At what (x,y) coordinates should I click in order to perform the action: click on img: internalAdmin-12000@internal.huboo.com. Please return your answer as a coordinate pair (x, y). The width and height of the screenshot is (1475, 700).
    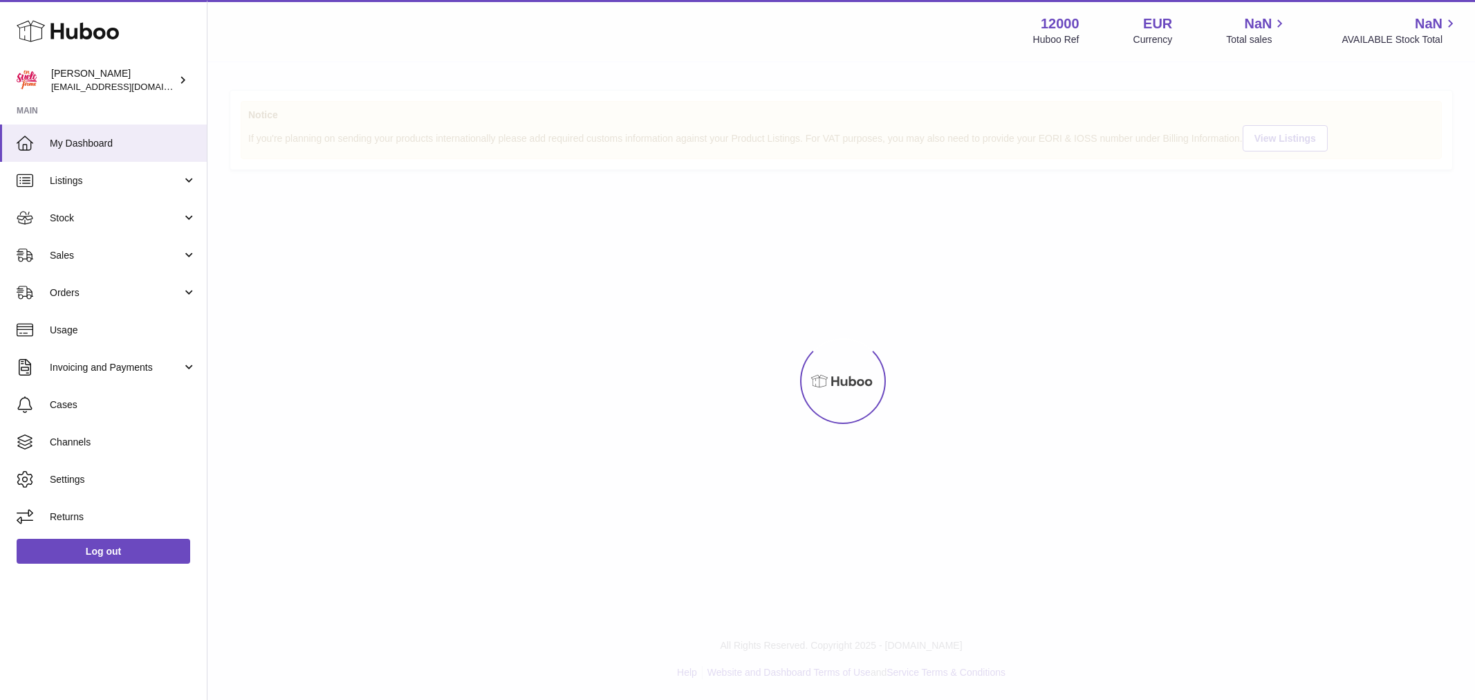
    Looking at the image, I should click on (27, 80).